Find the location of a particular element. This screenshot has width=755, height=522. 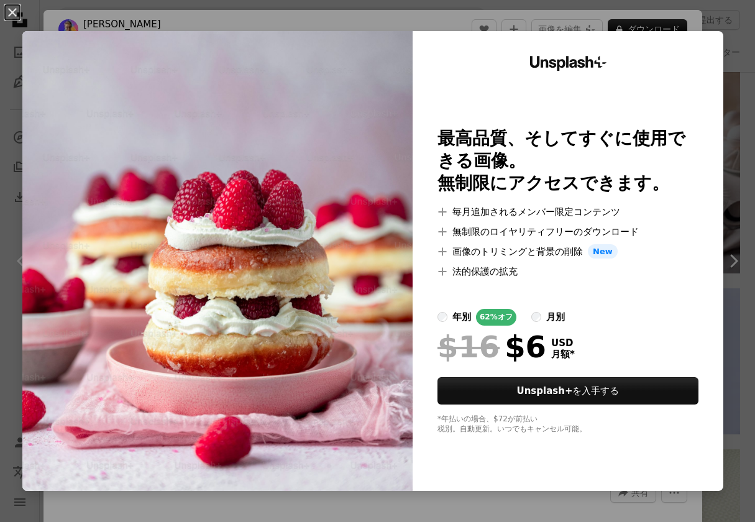

input: 年別62%オフ is located at coordinates (442, 317).